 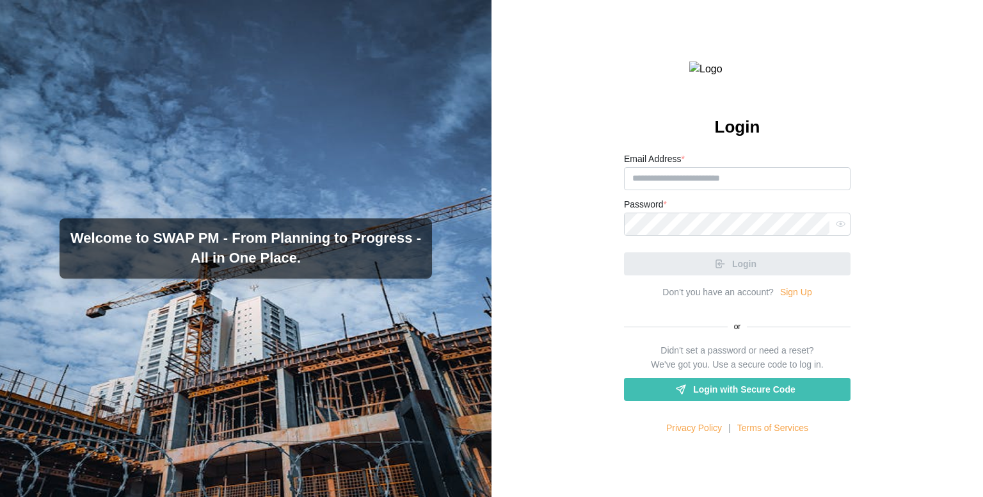 I want to click on a: Sign Up, so click(x=796, y=293).